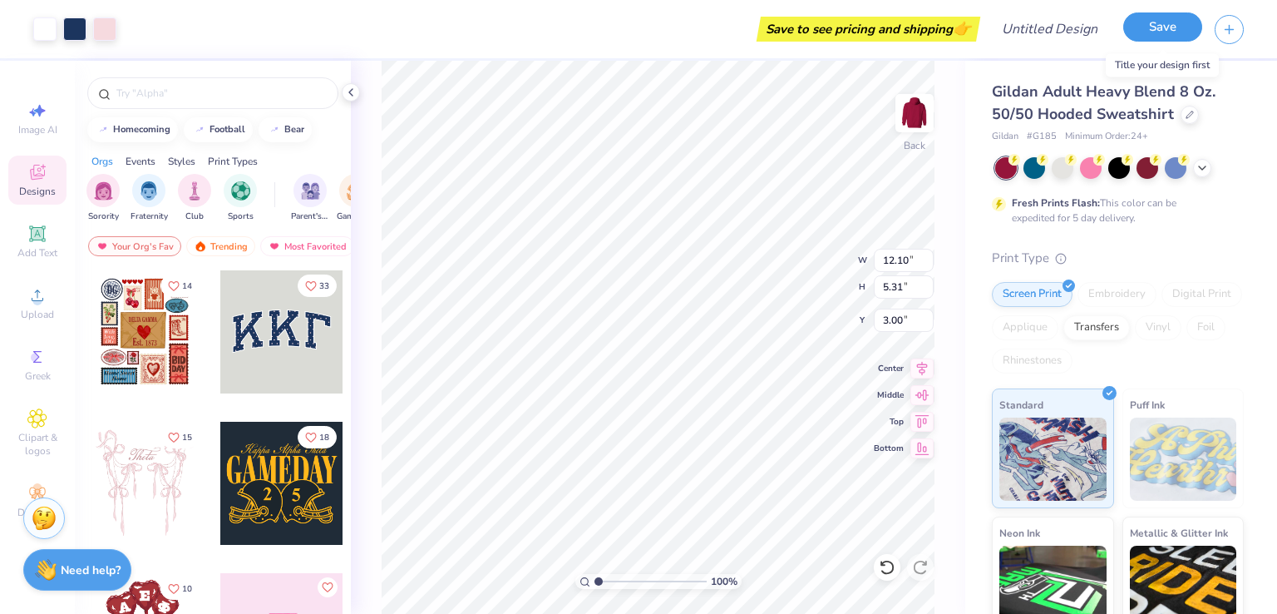  I want to click on div: Print Types, so click(233, 161).